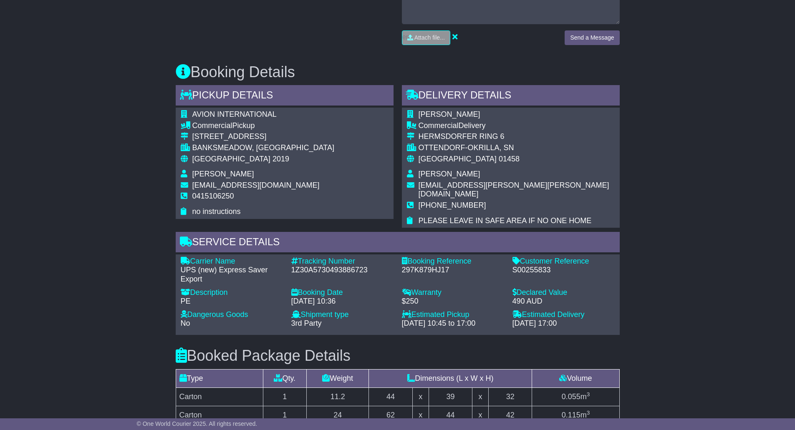 This screenshot has height=430, width=795. I want to click on td: Volume, so click(576, 379).